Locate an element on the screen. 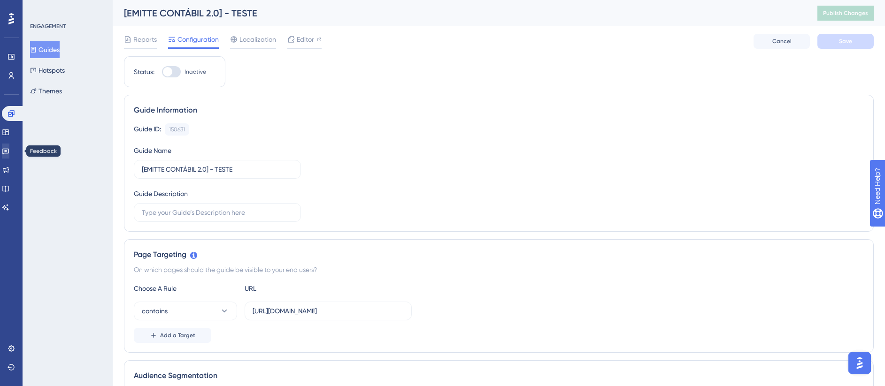  div: URL is located at coordinates (296, 289).